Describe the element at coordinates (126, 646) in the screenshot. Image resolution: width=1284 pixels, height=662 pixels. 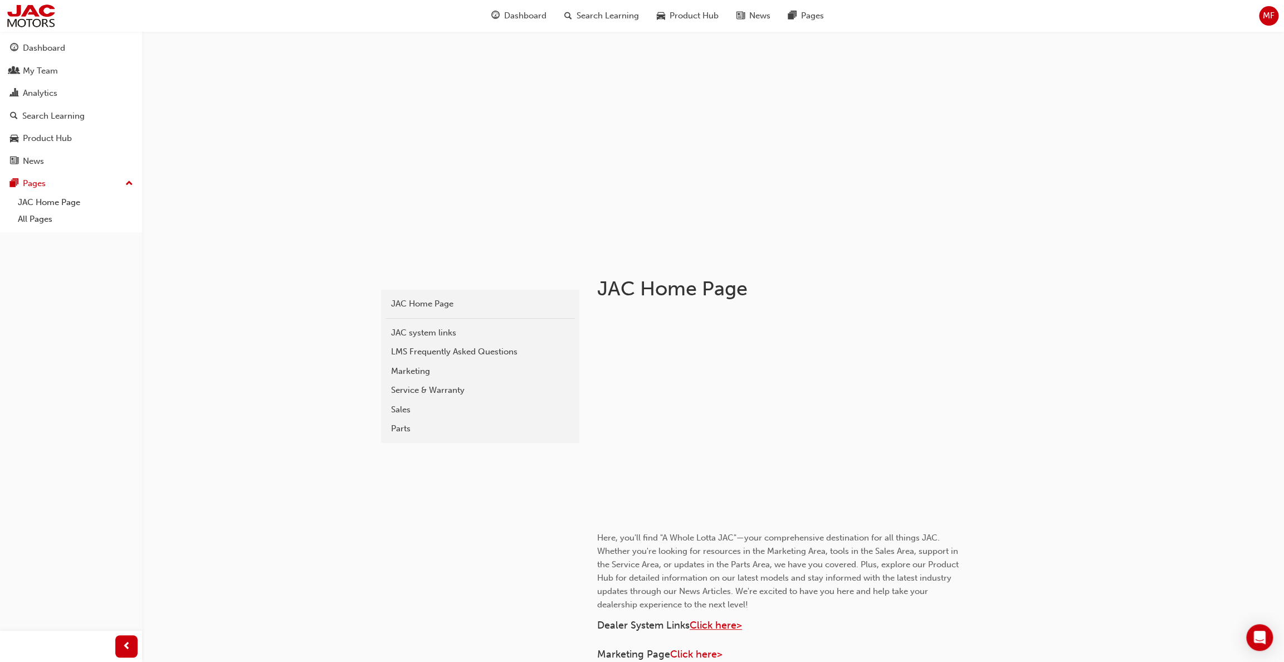
I see `span: prev-icon` at that location.